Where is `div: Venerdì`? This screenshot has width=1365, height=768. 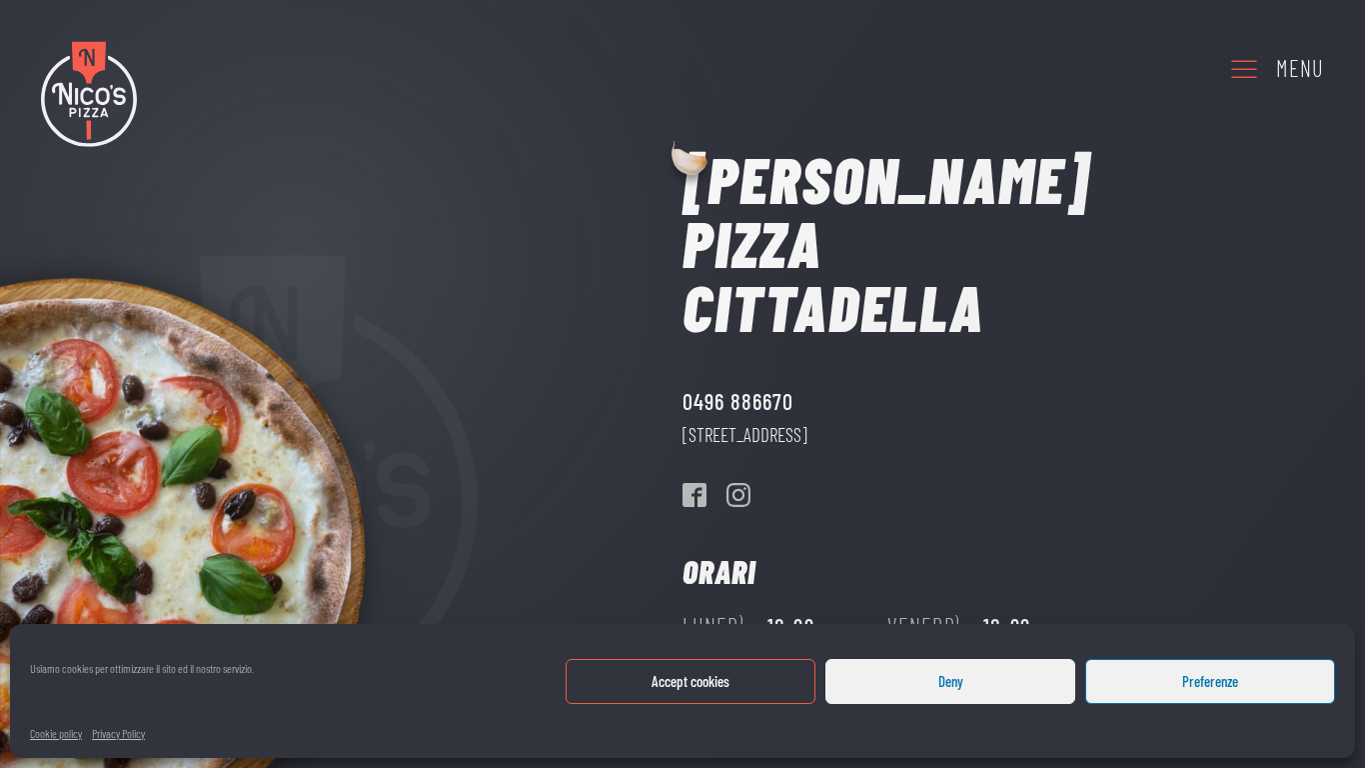 div: Venerdì is located at coordinates (924, 627).